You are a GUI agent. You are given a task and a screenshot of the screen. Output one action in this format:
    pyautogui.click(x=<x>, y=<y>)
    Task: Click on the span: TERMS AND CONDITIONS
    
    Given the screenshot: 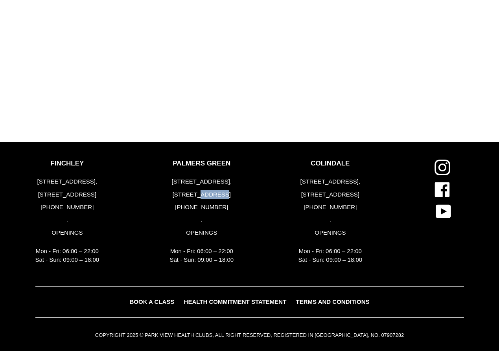 What is the action you would take?
    pyautogui.click(x=333, y=302)
    